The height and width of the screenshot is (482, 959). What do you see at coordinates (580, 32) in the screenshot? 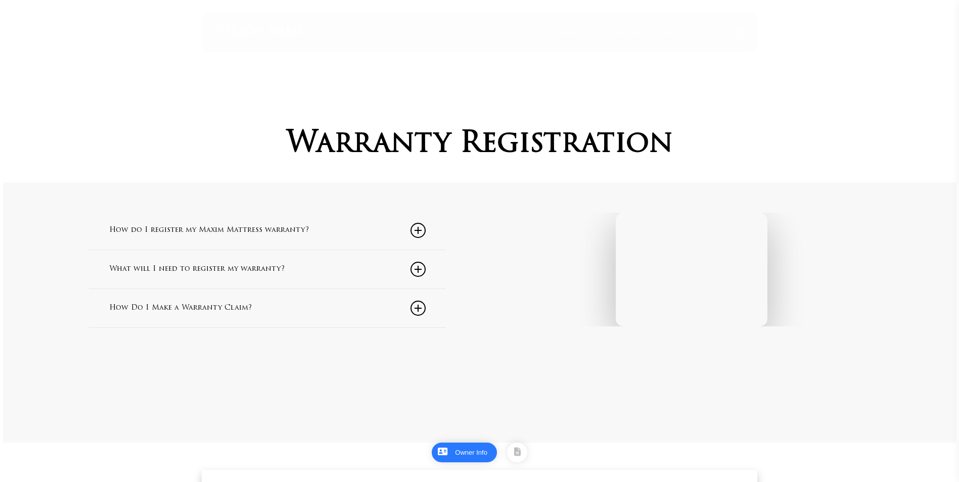
I see `span: Mattresses` at bounding box center [580, 32].